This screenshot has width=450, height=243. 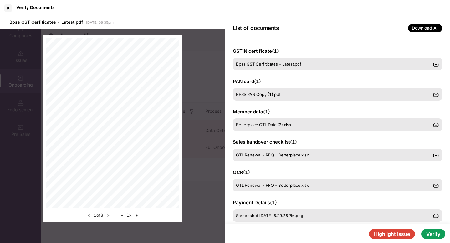 What do you see at coordinates (433, 234) in the screenshot?
I see `button: Verify` at bounding box center [433, 234].